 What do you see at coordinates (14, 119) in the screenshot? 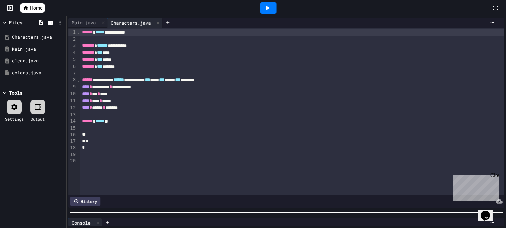
I see `div: Settings` at bounding box center [14, 119].